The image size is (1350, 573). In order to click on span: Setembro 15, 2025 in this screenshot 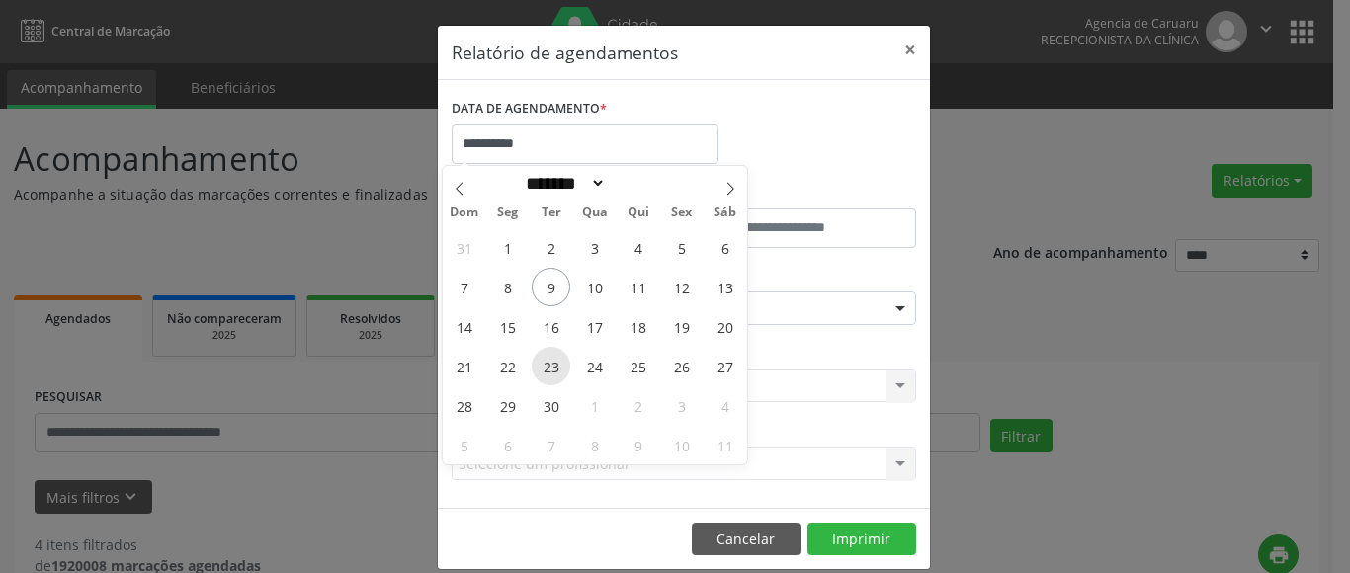, I will do `click(507, 326)`.